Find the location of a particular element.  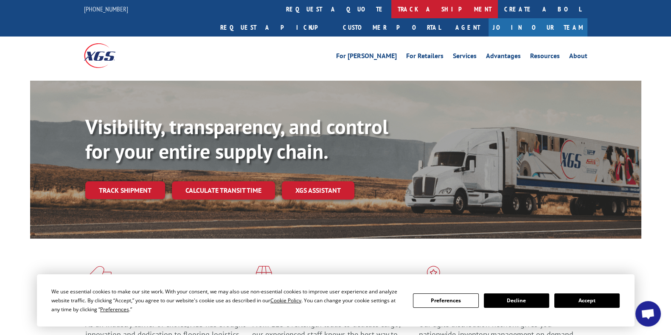

img: xgs-icon-focused-on-flooring-red is located at coordinates (262, 277).